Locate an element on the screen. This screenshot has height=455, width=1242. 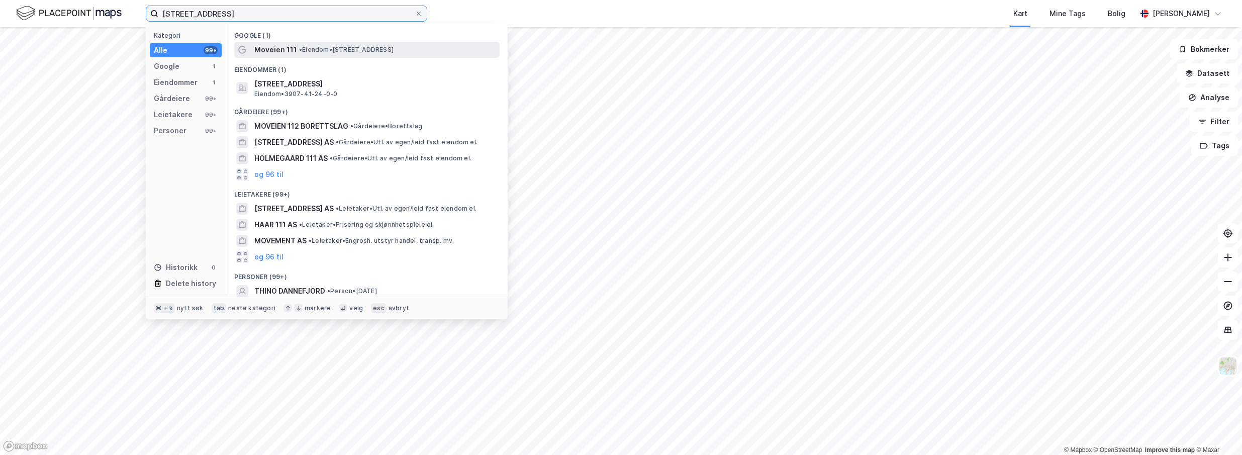
div: Leietakere (99+) is located at coordinates (367, 192).